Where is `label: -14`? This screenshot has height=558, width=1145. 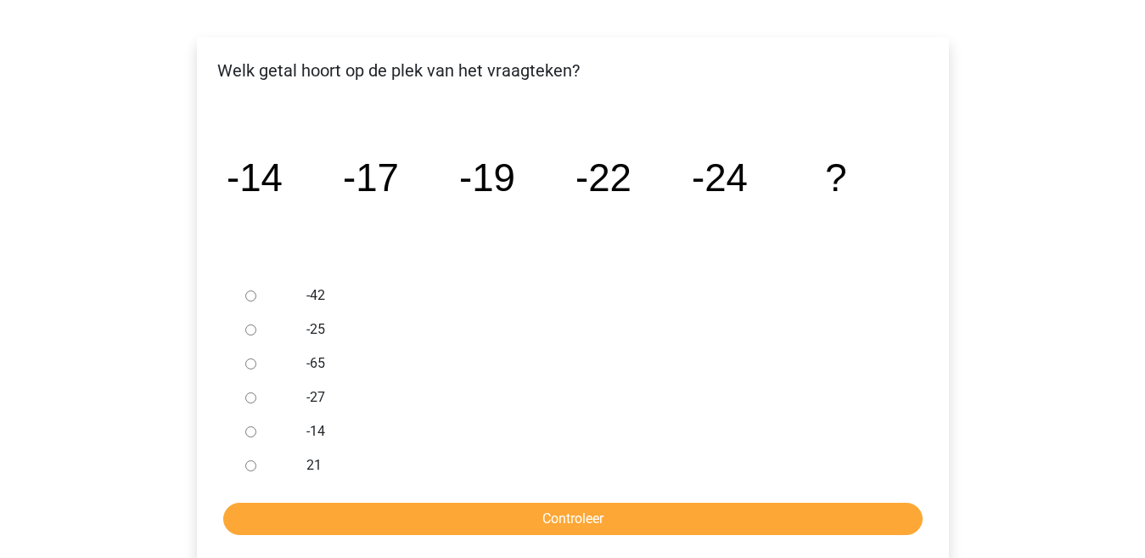 label: -14 is located at coordinates (600, 431).